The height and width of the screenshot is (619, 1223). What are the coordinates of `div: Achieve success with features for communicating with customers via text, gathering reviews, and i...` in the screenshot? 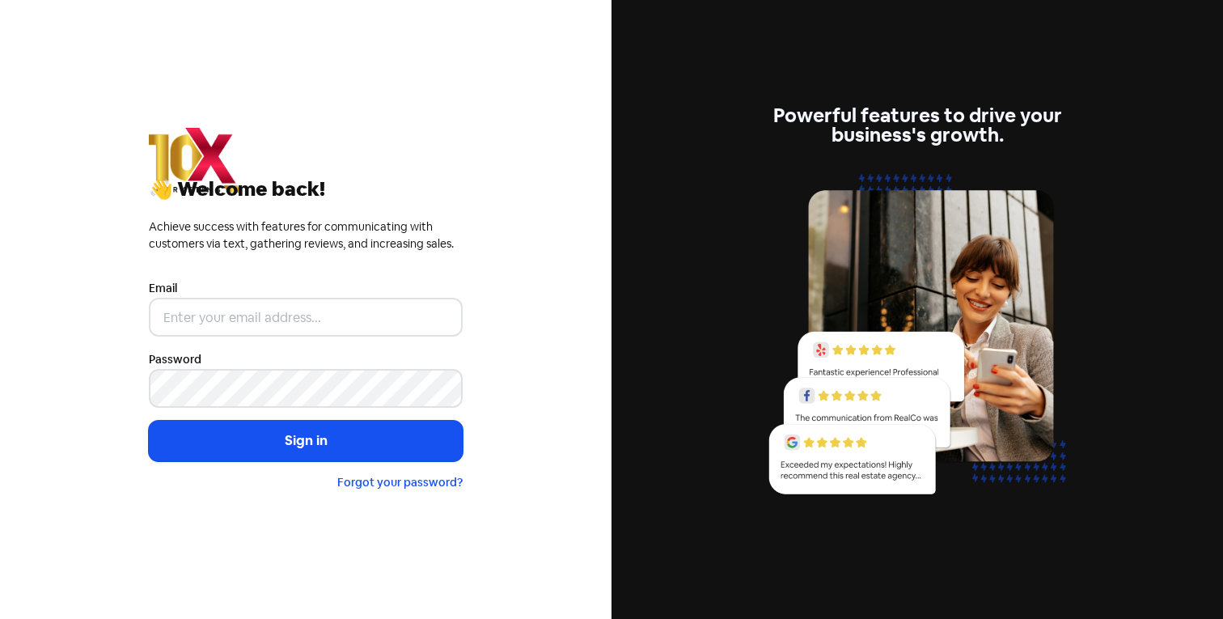 It's located at (306, 235).